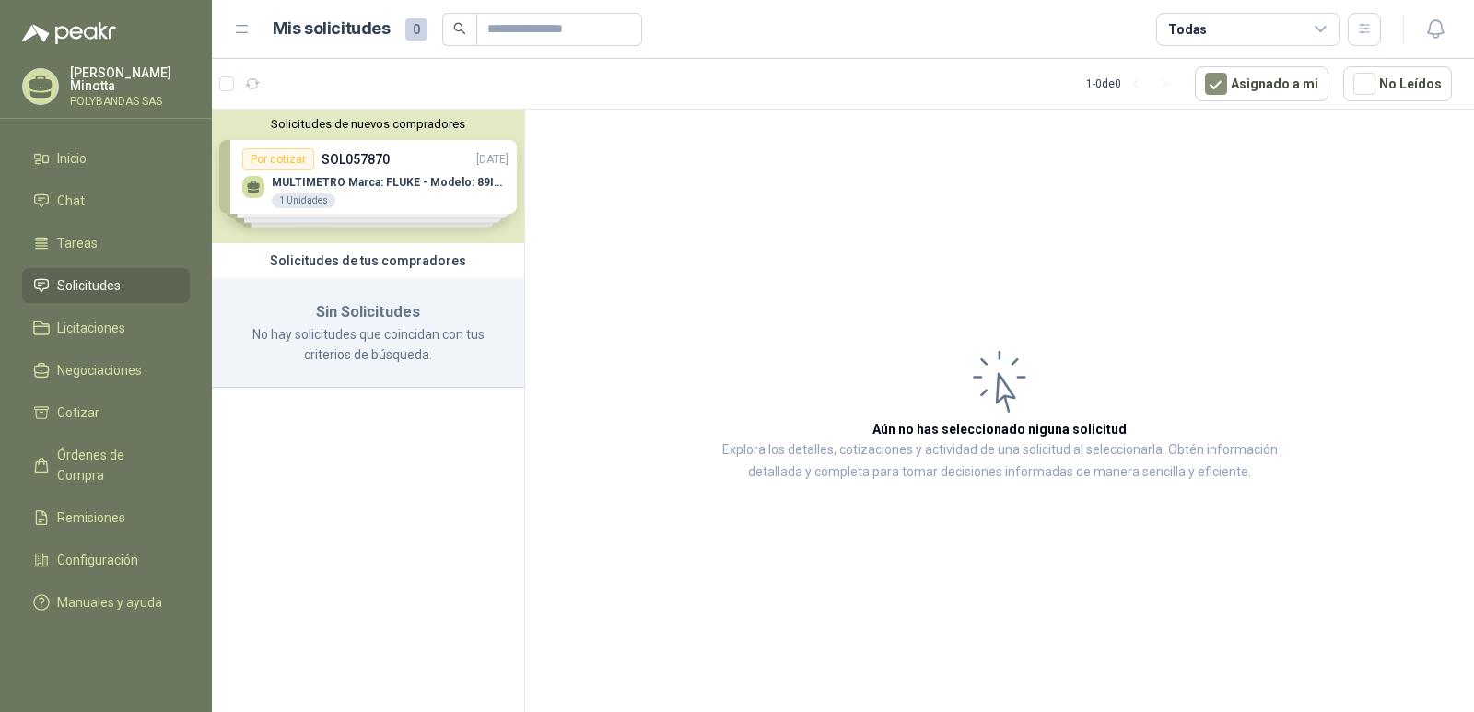 Image resolution: width=1474 pixels, height=712 pixels. What do you see at coordinates (1261, 84) in the screenshot?
I see `button: Asignado a mi` at bounding box center [1261, 84].